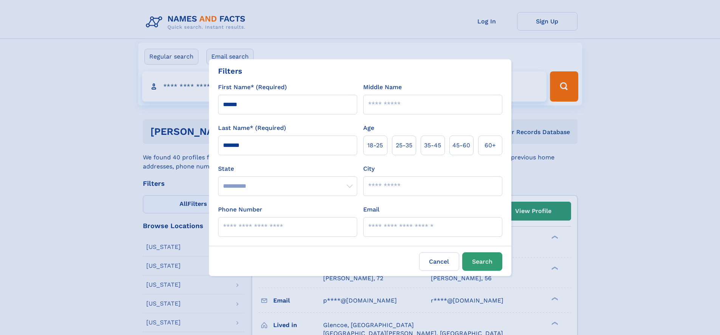 The width and height of the screenshot is (720, 335). Describe the element at coordinates (369, 169) in the screenshot. I see `label: City` at that location.